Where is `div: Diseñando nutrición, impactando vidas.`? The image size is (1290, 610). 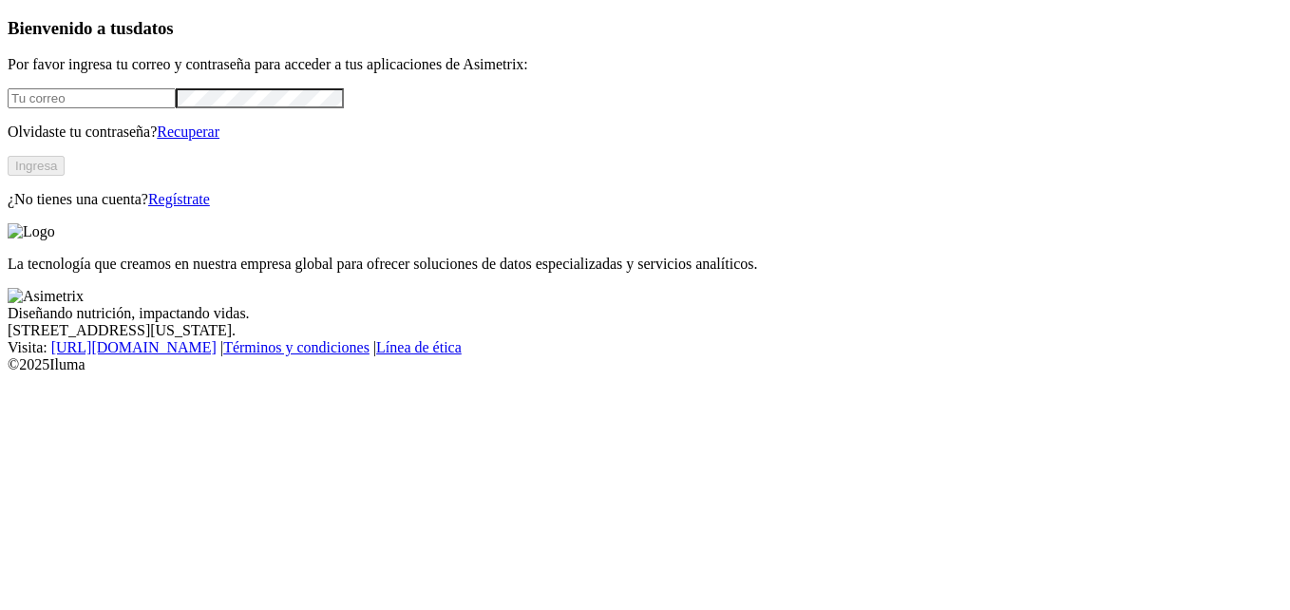 div: Diseñando nutrición, impactando vidas. is located at coordinates (645, 314).